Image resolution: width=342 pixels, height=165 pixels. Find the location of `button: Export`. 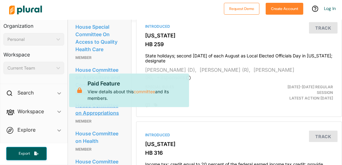

button: Export is located at coordinates (26, 153).